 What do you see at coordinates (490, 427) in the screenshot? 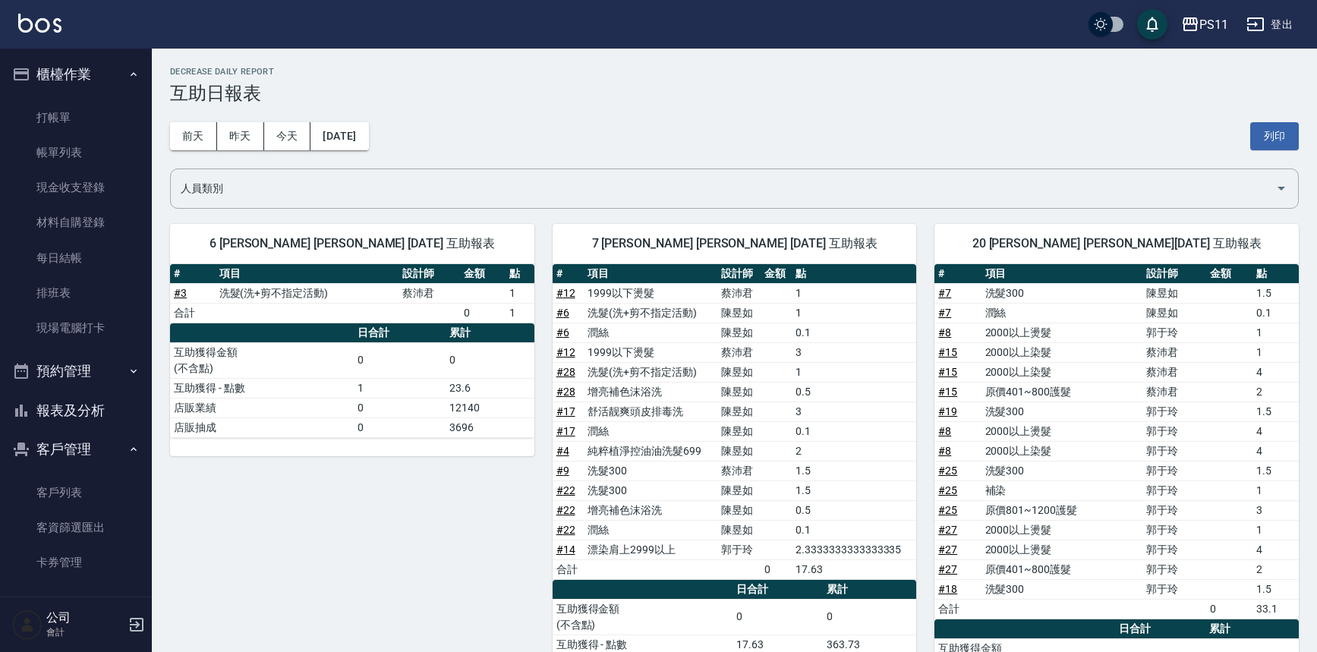
I see `td: 3696` at bounding box center [490, 427].